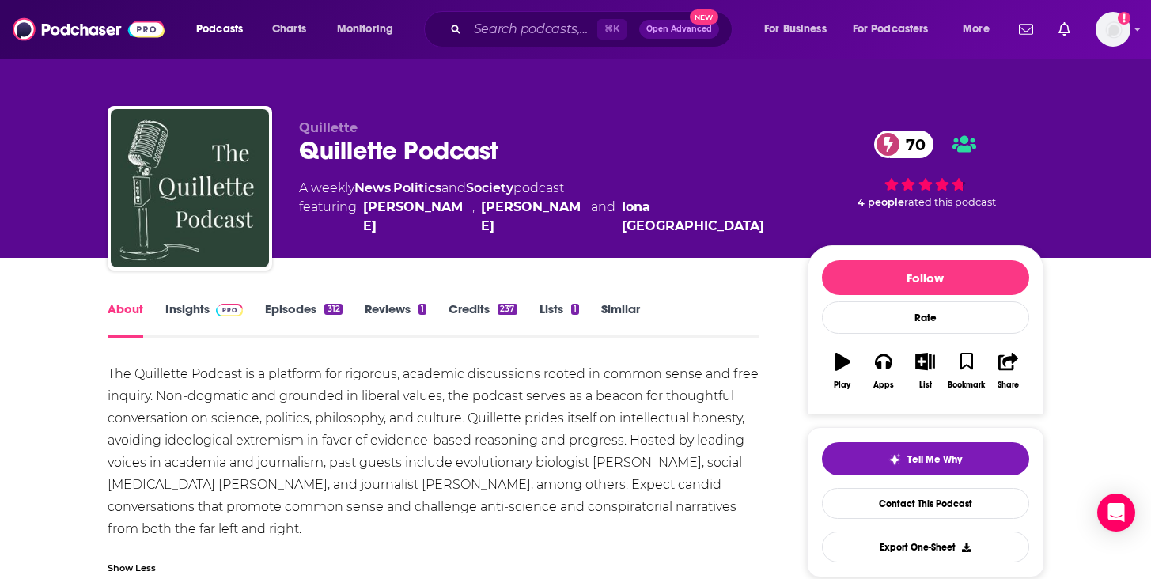  I want to click on a: News, so click(373, 187).